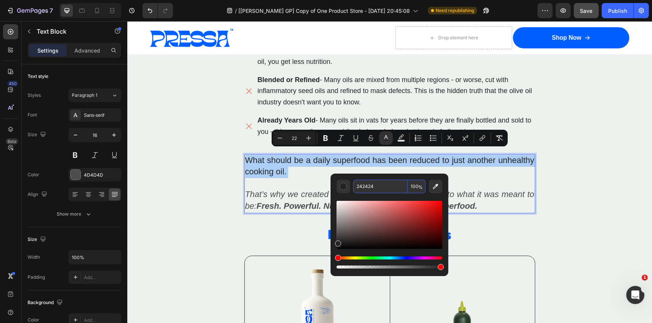 The width and height of the screenshot is (652, 323). What do you see at coordinates (95, 257) in the screenshot?
I see `input: Auto` at bounding box center [95, 257].